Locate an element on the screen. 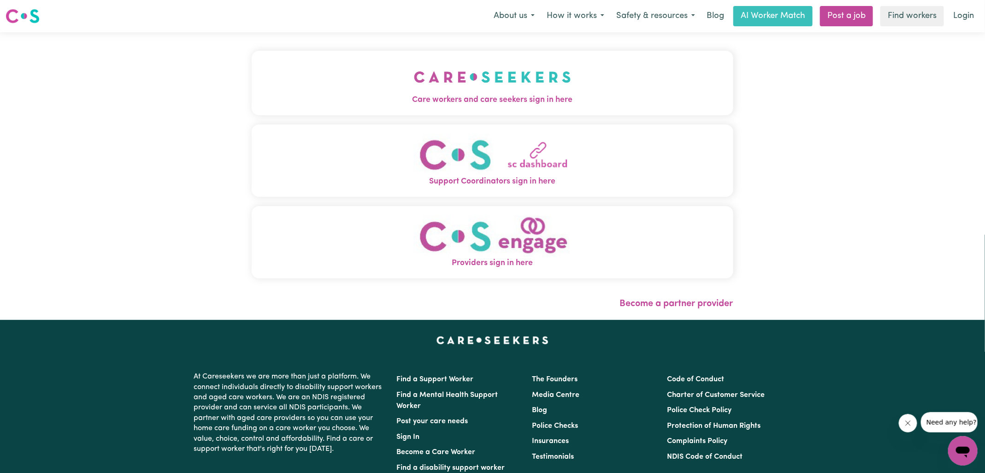 The height and width of the screenshot is (473, 985). button: Safety & resources is located at coordinates (655, 16).